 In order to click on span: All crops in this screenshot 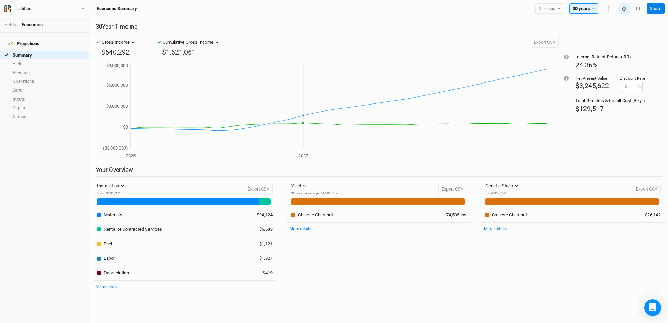, I will do `click(547, 9)`.